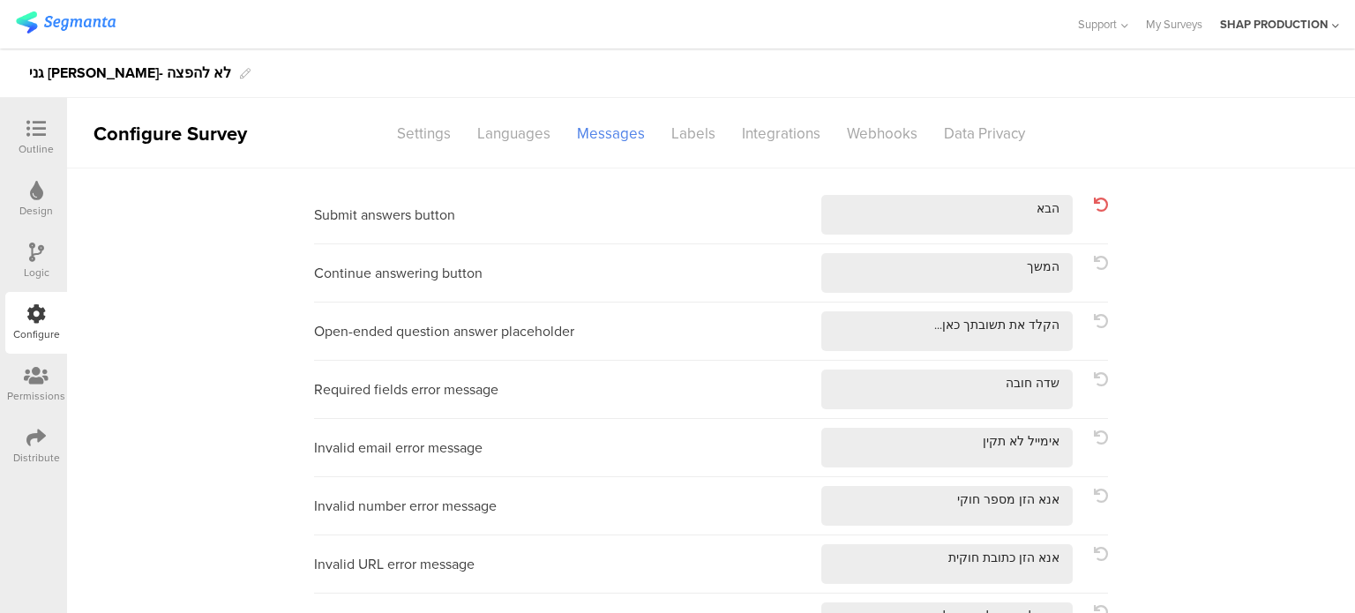 Image resolution: width=1355 pixels, height=613 pixels. I want to click on div: Data Privacy, so click(984, 133).